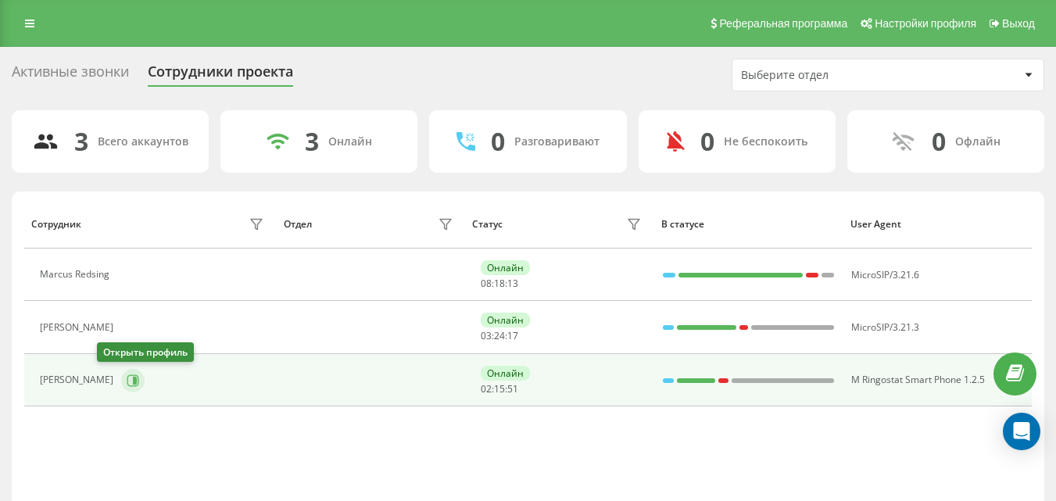 This screenshot has width=1056, height=501. I want to click on span: M Ringostat Smart Phone 1.2.5, so click(918, 379).